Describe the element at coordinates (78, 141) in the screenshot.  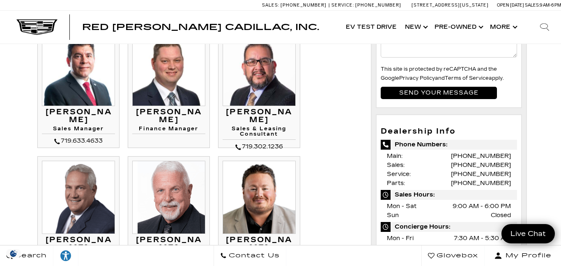
I see `div: 719.633.4633` at that location.